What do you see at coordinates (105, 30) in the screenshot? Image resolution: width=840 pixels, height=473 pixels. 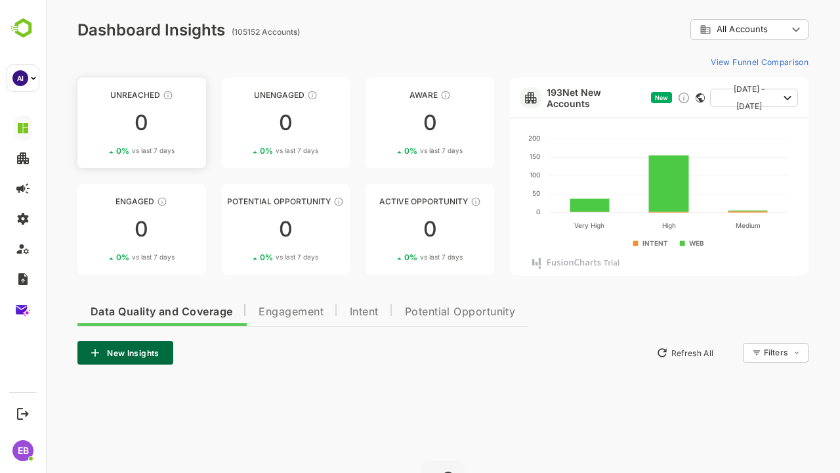 I see `div: Dashboard Insights` at bounding box center [105, 30].